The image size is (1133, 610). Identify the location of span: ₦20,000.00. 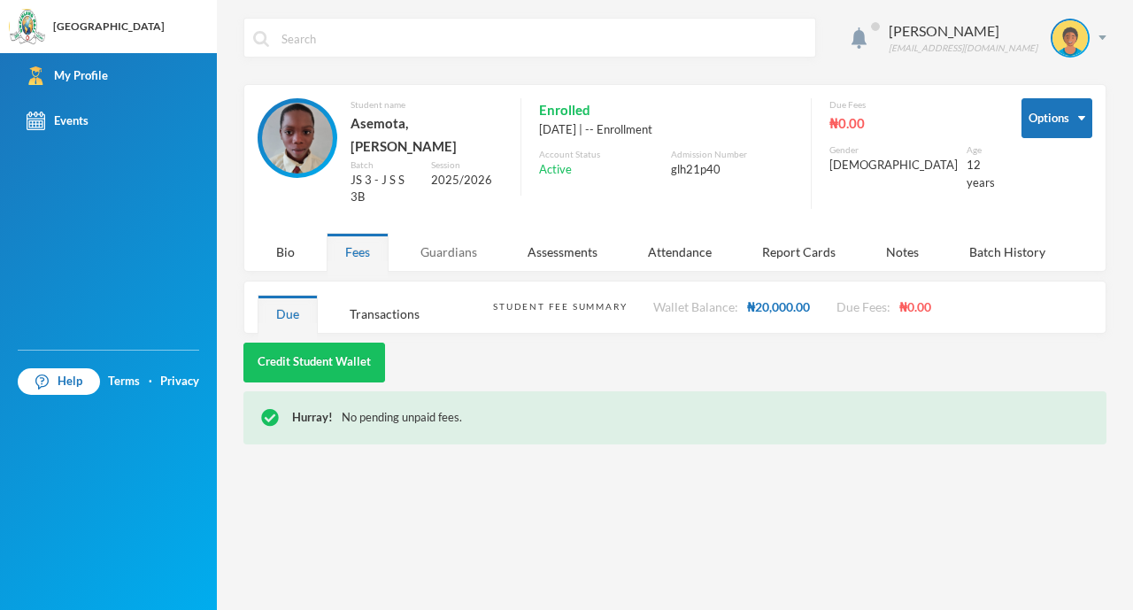
(778, 306).